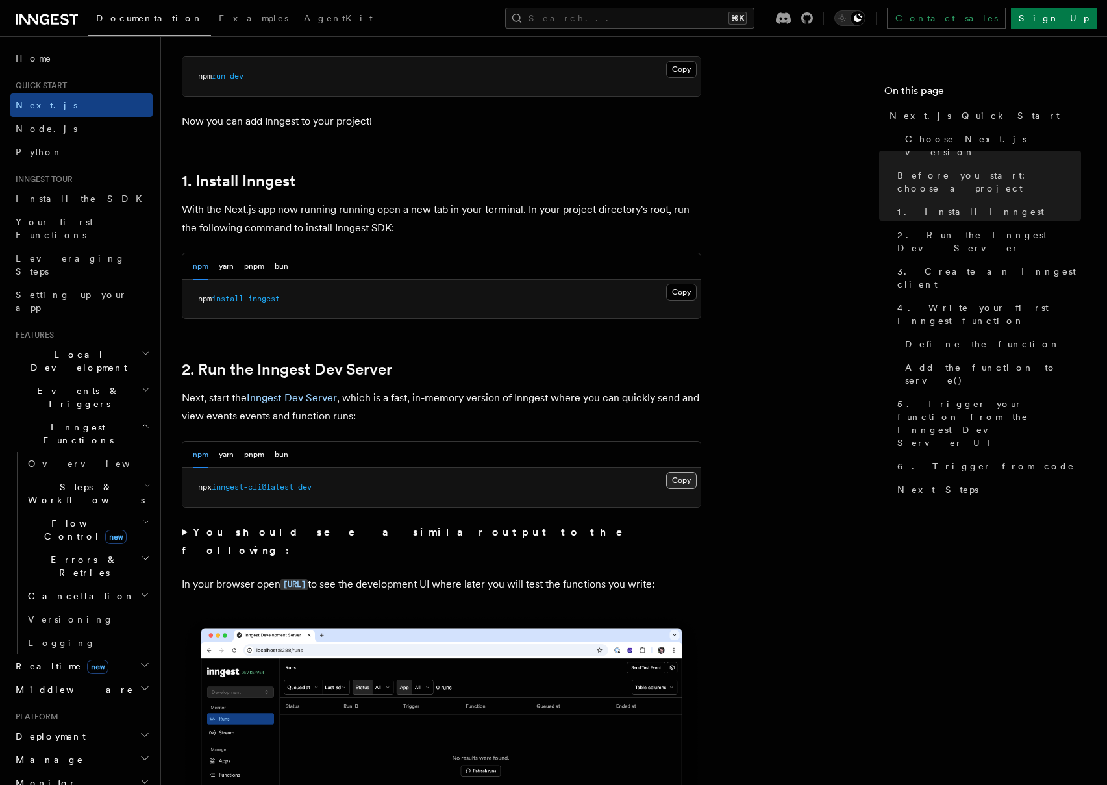  Describe the element at coordinates (149, 18) in the screenshot. I see `span: Documentation` at that location.